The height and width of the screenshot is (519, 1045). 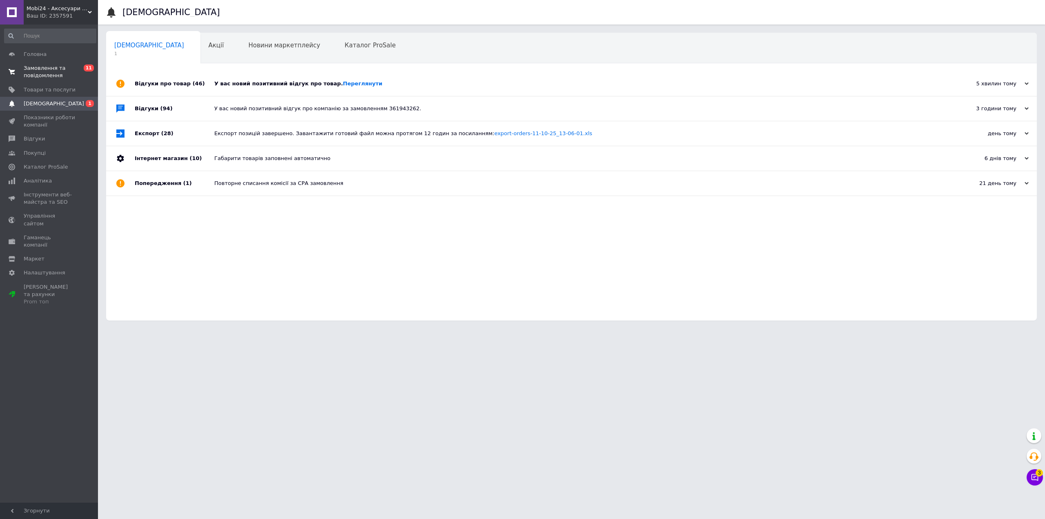 What do you see at coordinates (580, 109) in the screenshot?
I see `div: У вас новий позитивний відгук про компанію за замовленням 361943262.` at bounding box center [580, 109].